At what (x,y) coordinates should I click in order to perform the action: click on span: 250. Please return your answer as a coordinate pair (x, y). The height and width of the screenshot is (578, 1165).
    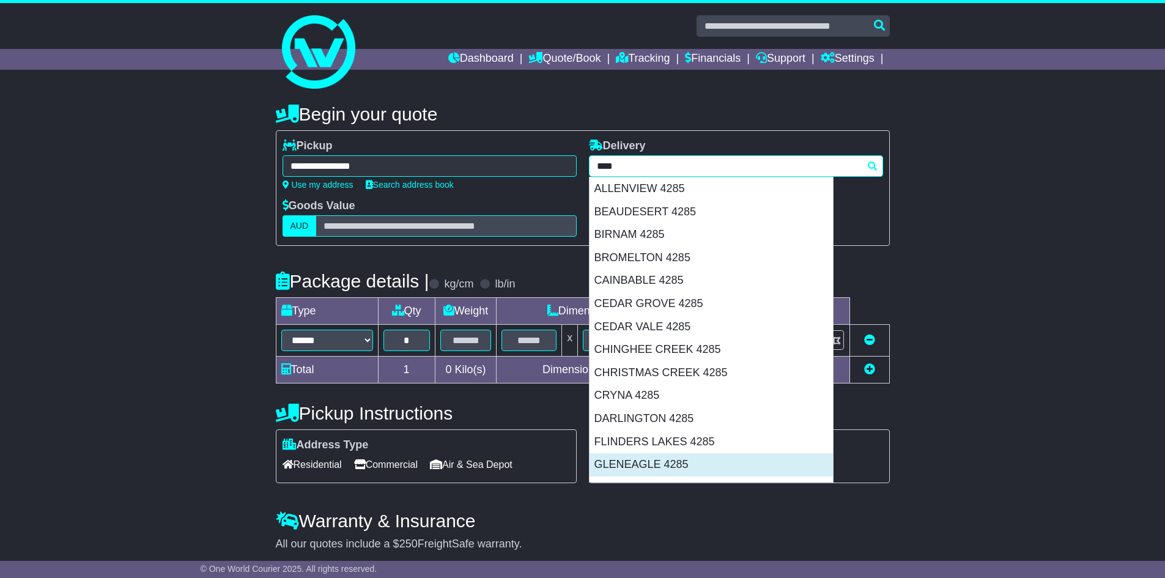
    Looking at the image, I should click on (409, 544).